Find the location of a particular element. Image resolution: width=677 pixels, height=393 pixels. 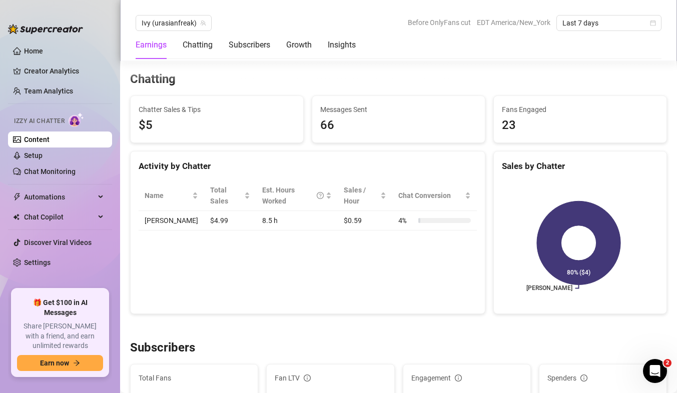

a: Chat Monitoring is located at coordinates (50, 172).